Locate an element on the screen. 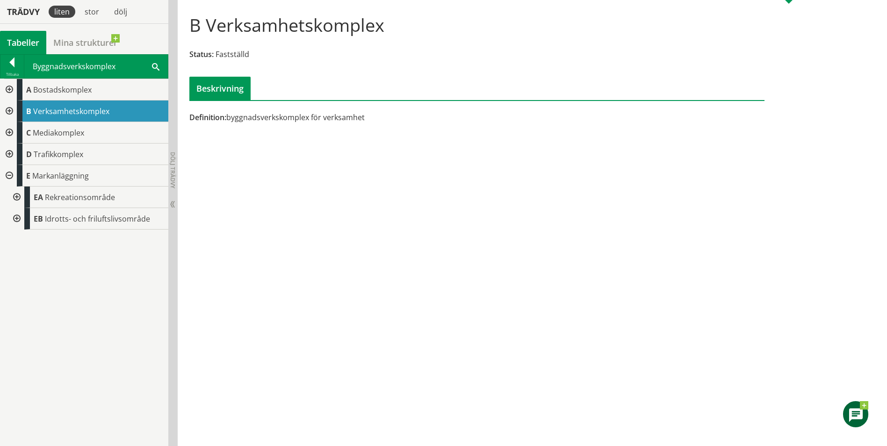  div: byggnadsverkskomplex för verksamhet is located at coordinates (378, 117).